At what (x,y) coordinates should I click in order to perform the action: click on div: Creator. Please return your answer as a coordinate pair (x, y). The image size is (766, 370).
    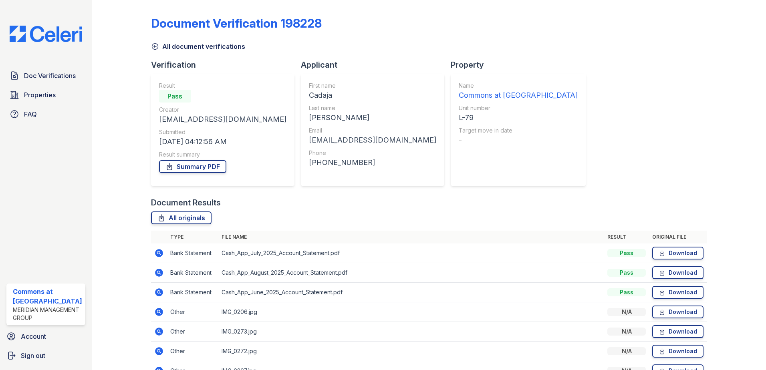
    Looking at the image, I should click on (223, 110).